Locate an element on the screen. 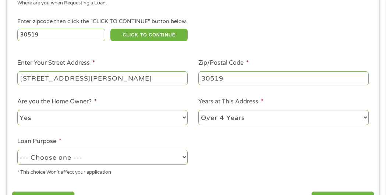  div: Enter zipcode then click the "CLICK TO CONTINUE" button below. is located at coordinates (193, 22).